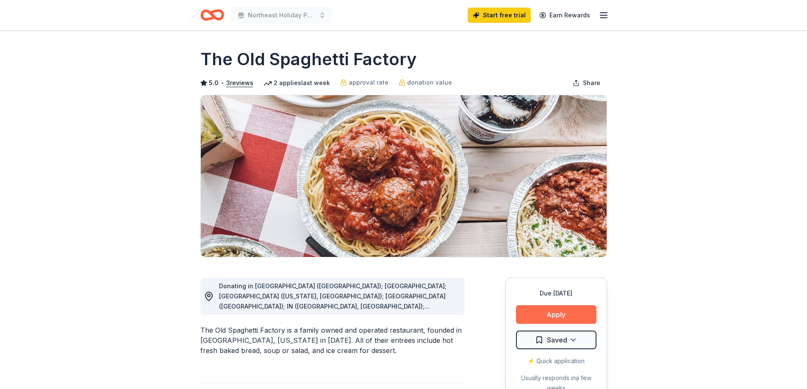  Describe the element at coordinates (425, 83) in the screenshot. I see `a: donation value` at that location.